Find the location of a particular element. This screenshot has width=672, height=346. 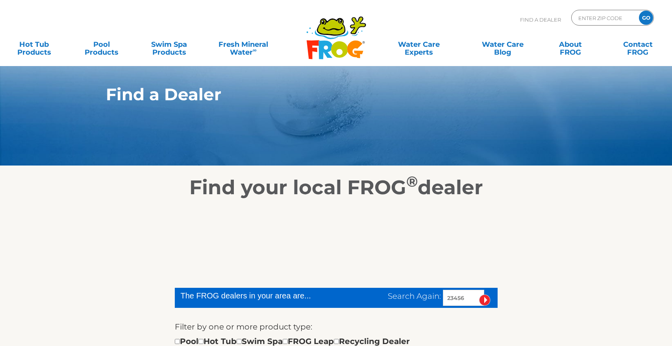

a: ContactFROG is located at coordinates (637, 44).